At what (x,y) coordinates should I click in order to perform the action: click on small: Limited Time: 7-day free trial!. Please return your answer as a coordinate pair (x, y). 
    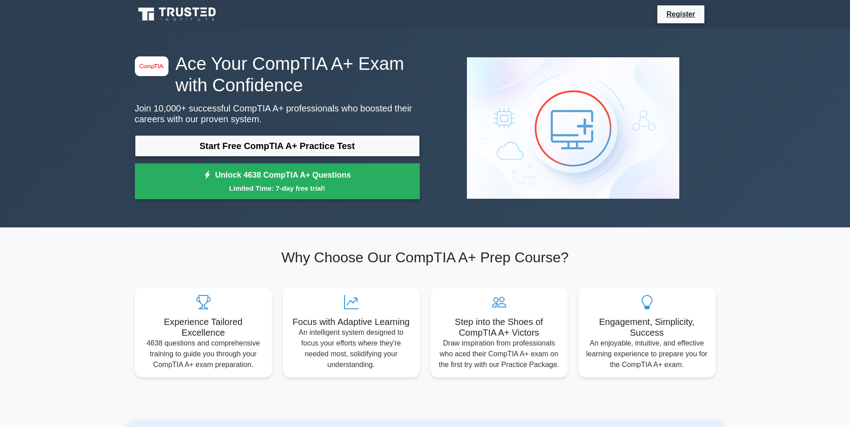
    Looking at the image, I should click on (277, 188).